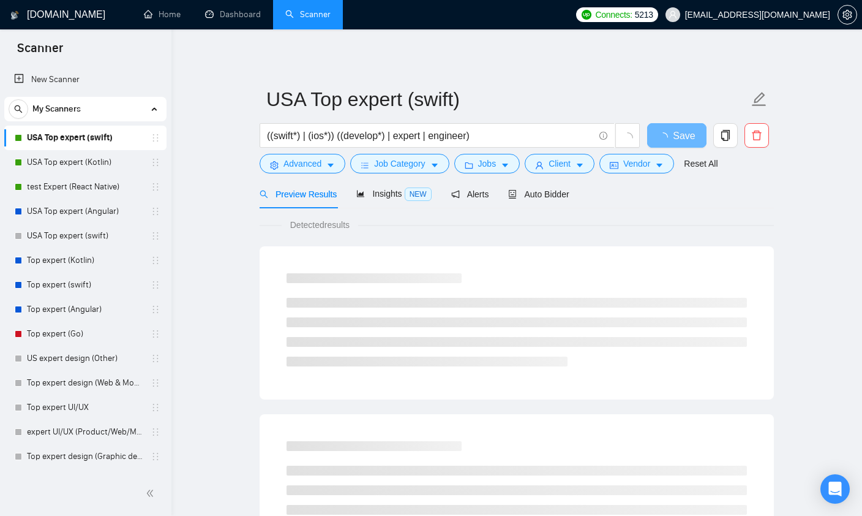 The height and width of the screenshot is (516, 862). What do you see at coordinates (835, 489) in the screenshot?
I see `div: Open Intercom Messenger` at bounding box center [835, 489].